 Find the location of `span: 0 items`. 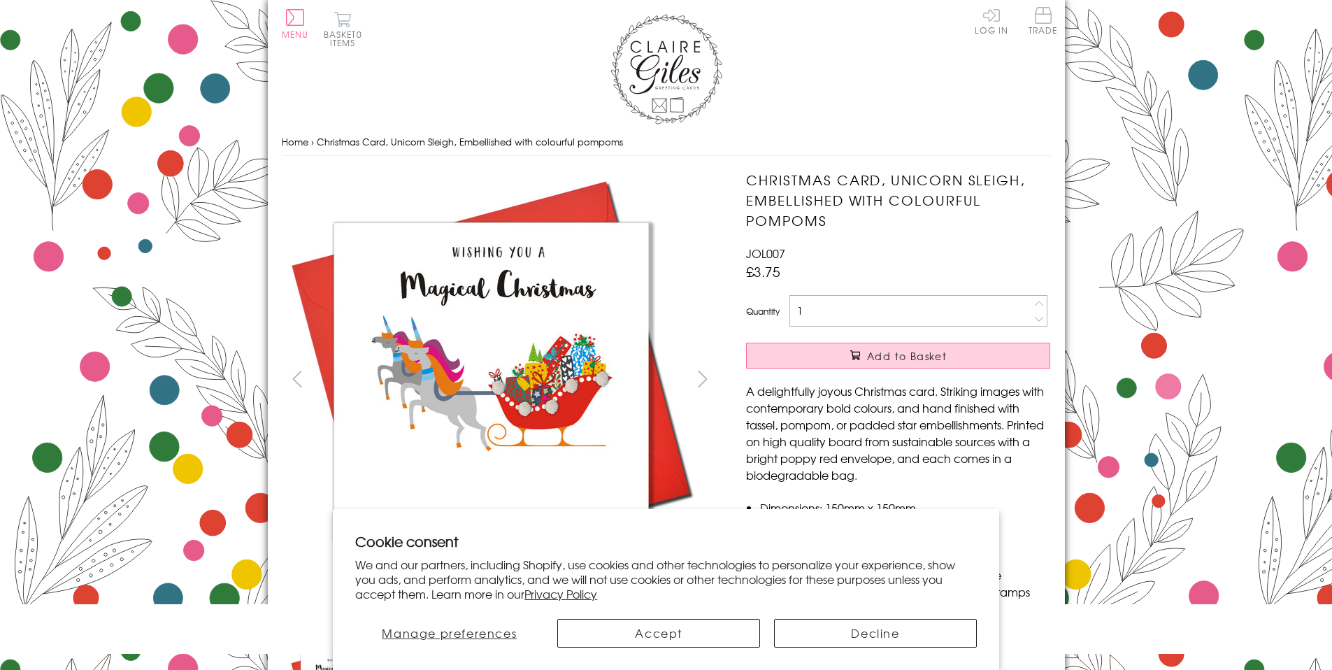

span: 0 items is located at coordinates (346, 38).